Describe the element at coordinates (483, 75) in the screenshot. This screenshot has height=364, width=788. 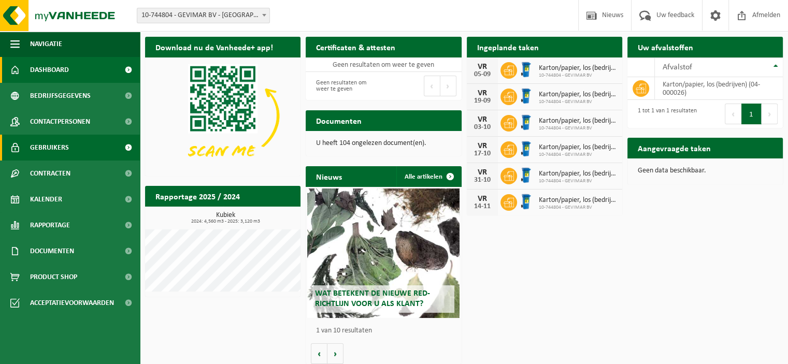
I see `div: 05-09` at that location.